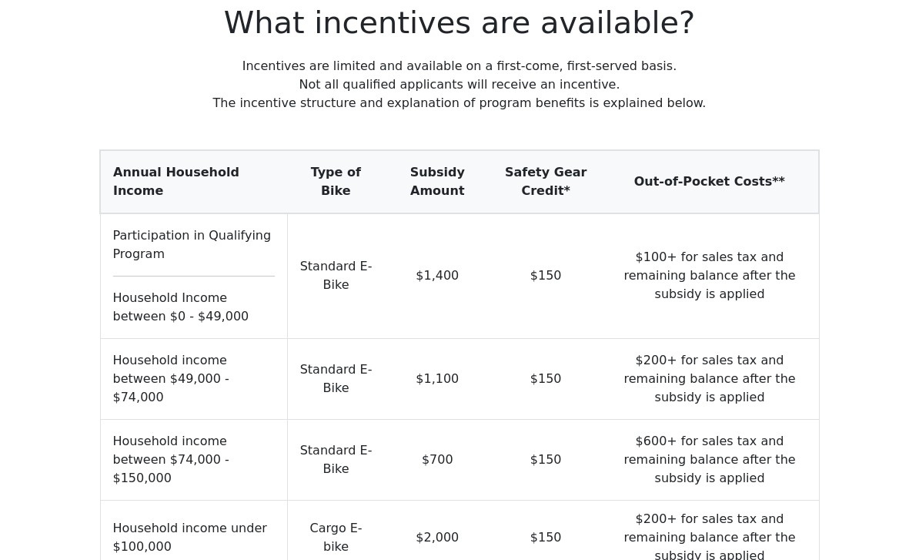 The height and width of the screenshot is (560, 919). I want to click on td: Subsidy Amount, so click(437, 182).